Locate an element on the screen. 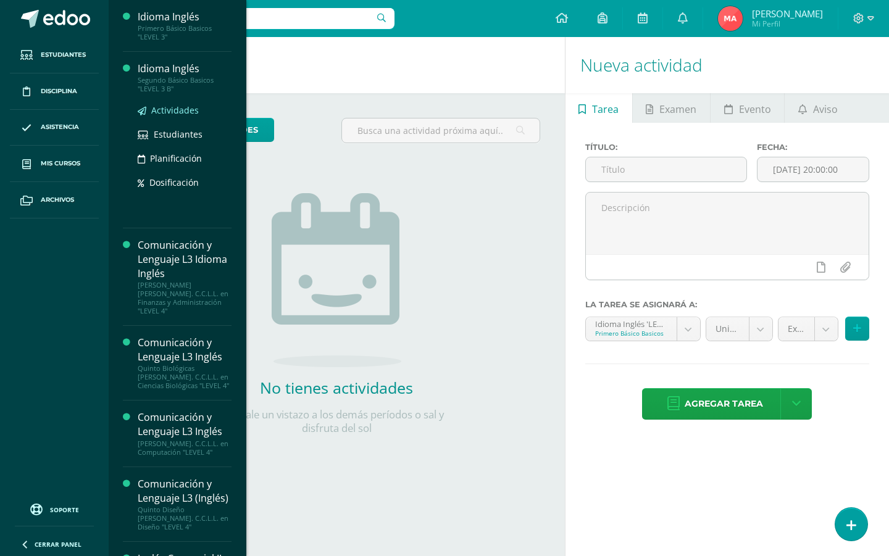 This screenshot has height=556, width=889. div: Comunicación y Lenguaje L3 (Inglés) is located at coordinates (185, 492).